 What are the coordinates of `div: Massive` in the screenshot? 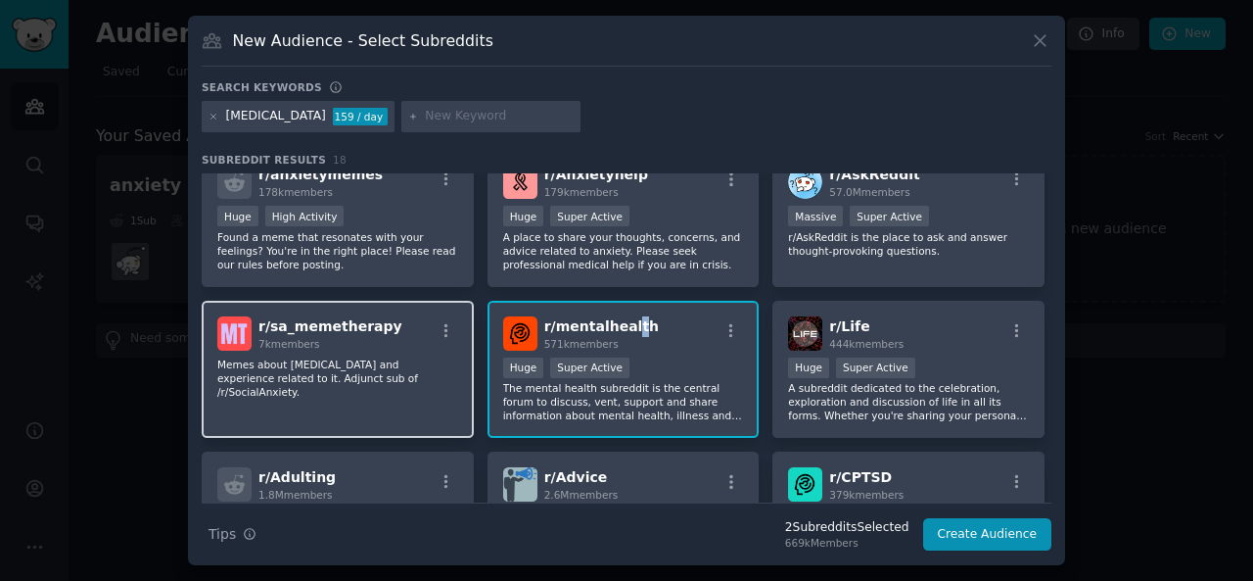 It's located at (816, 215).